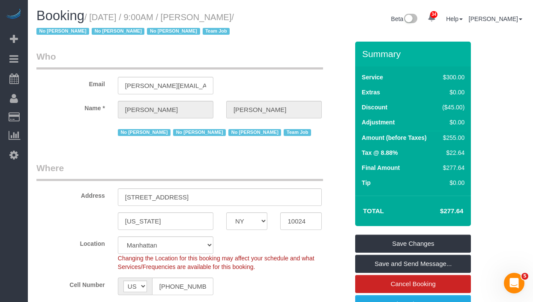 This screenshot has height=302, width=533. Describe the element at coordinates (410, 19) in the screenshot. I see `img: New interface` at that location.